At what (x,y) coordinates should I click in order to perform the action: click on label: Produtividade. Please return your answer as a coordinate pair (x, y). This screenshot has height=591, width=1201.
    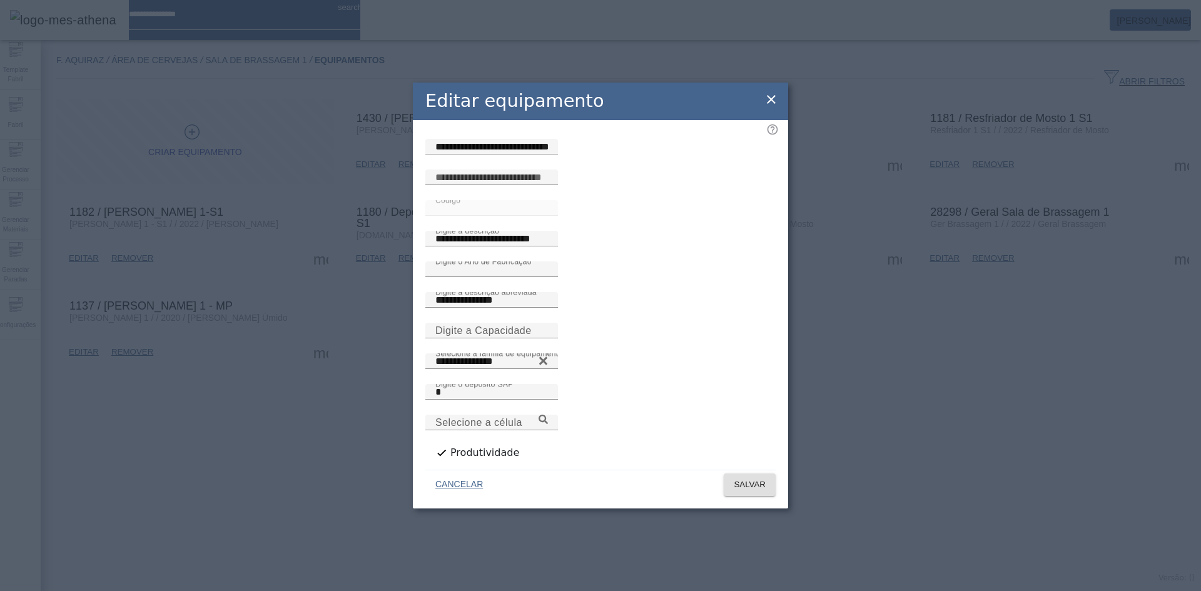
    Looking at the image, I should click on (483, 453).